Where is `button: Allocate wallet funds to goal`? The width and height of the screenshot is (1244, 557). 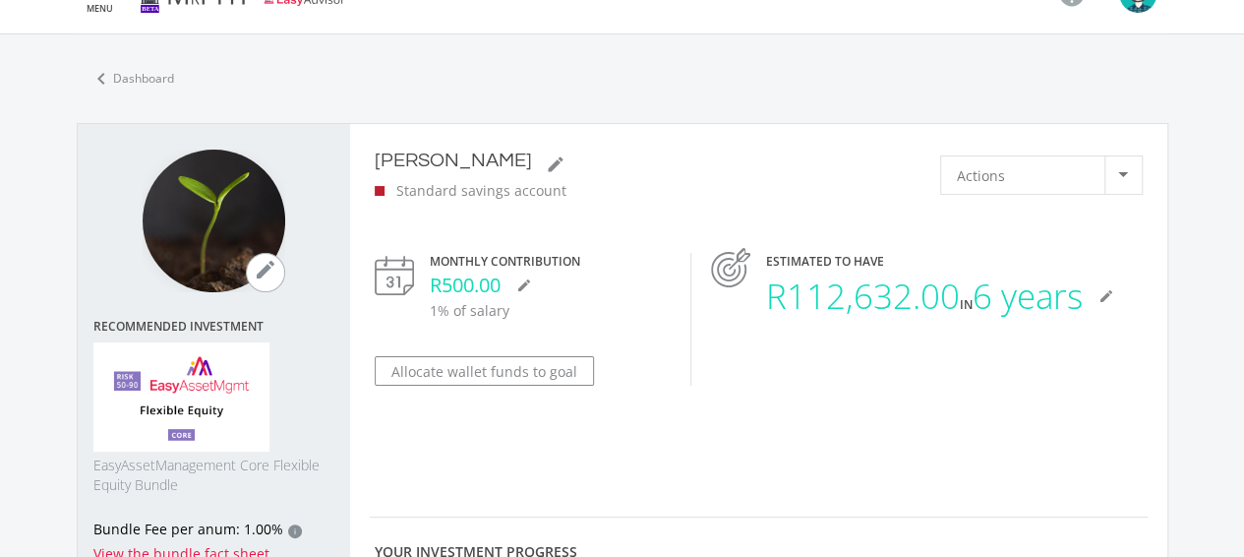 button: Allocate wallet funds to goal is located at coordinates (484, 371).